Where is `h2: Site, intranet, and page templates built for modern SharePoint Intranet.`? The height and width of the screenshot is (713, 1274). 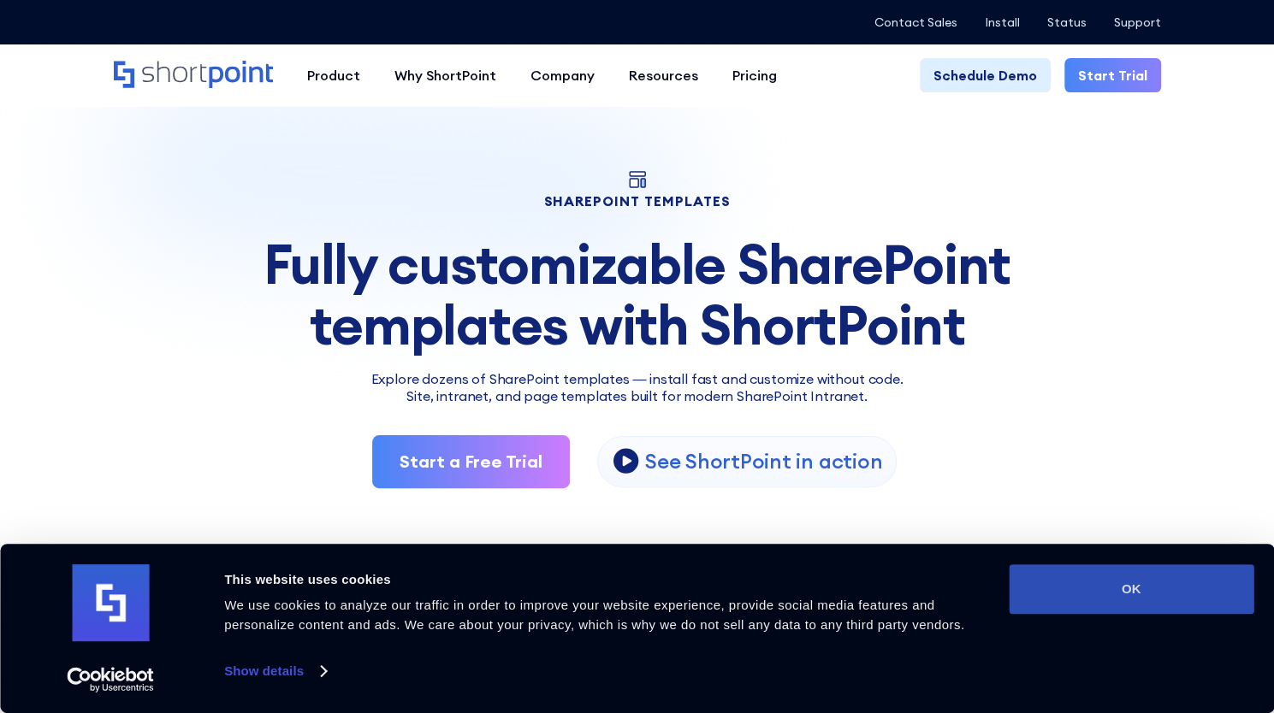
h2: Site, intranet, and page templates built for modern SharePoint Intranet. is located at coordinates (637, 397).